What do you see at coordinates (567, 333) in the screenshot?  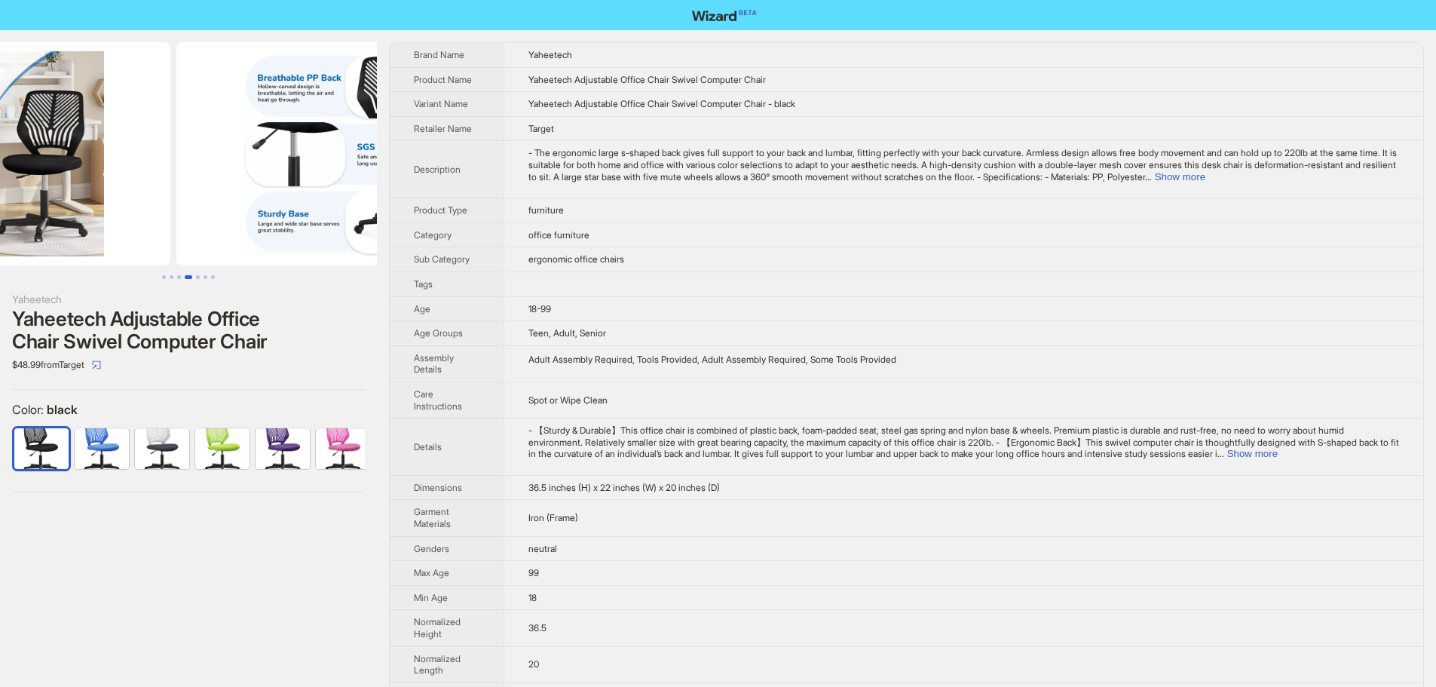 I see `span: Teen, Adult, Senior` at bounding box center [567, 333].